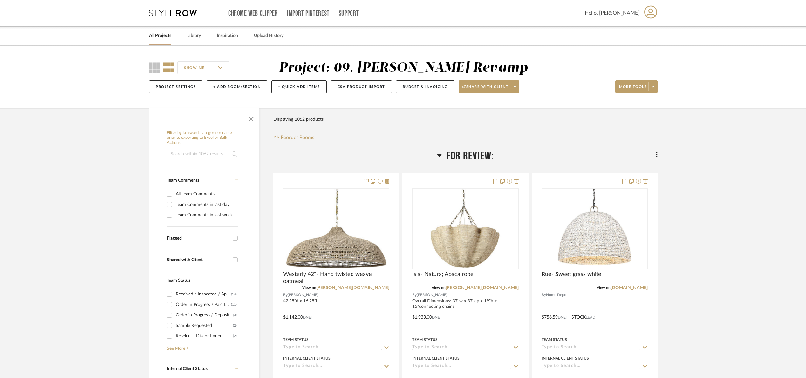 Image resolution: width=806 pixels, height=378 pixels. What do you see at coordinates (443, 275) in the screenshot?
I see `span: Isla- Natura; Abaca rope` at bounding box center [443, 275].